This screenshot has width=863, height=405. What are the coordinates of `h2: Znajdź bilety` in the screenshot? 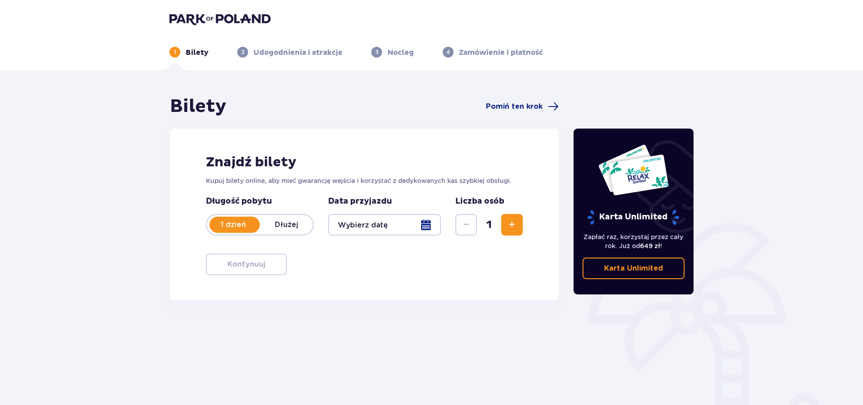 It's located at (364, 162).